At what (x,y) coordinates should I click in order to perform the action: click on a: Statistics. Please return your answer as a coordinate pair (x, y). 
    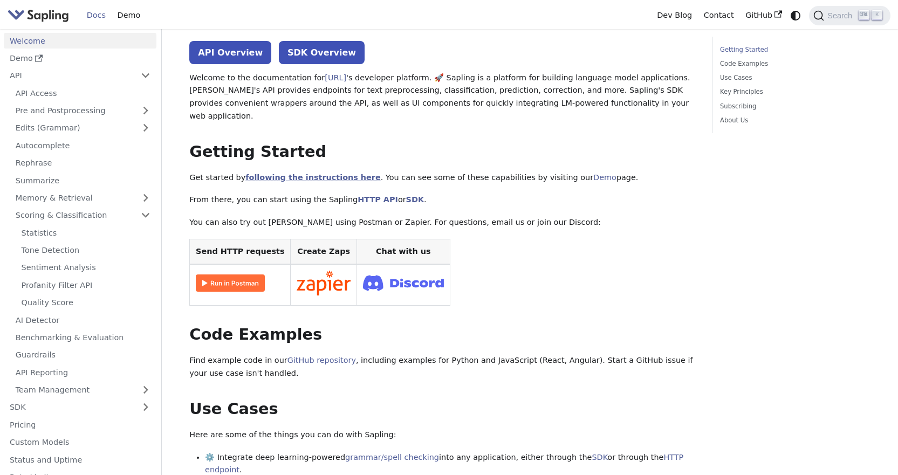
    Looking at the image, I should click on (86, 232).